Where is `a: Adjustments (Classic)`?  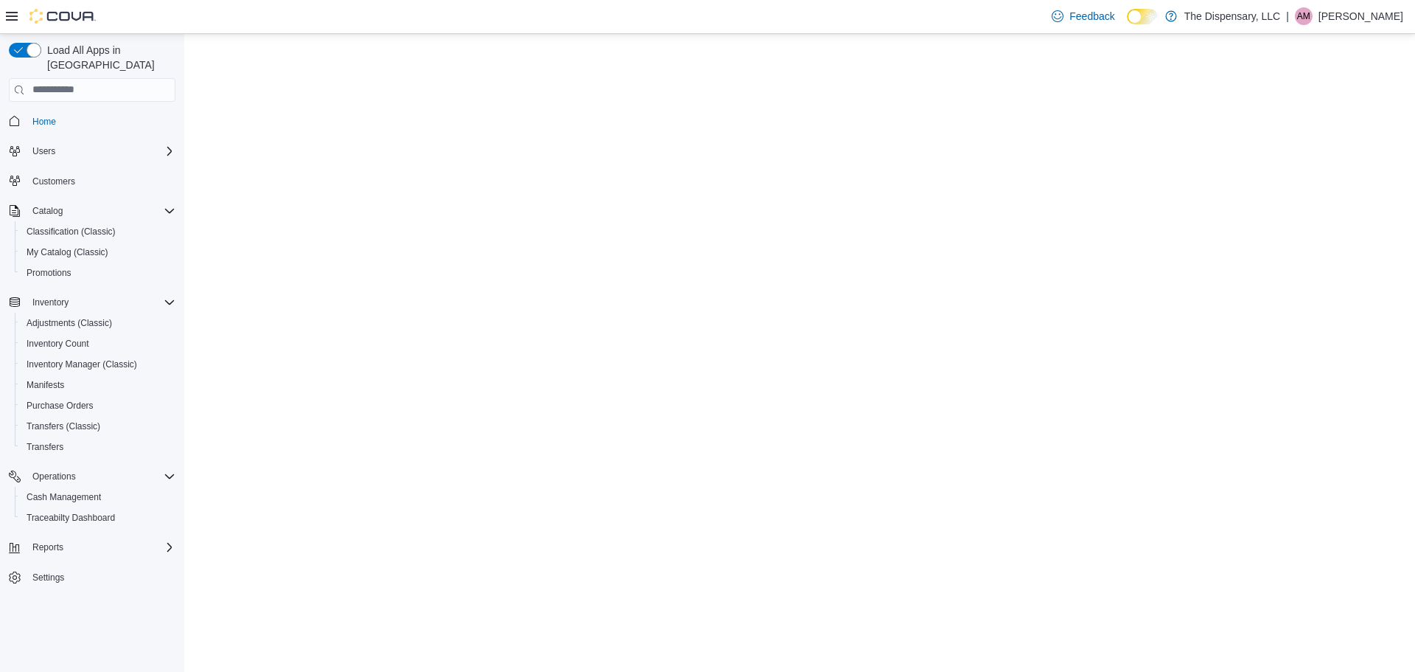
a: Adjustments (Classic) is located at coordinates (69, 323).